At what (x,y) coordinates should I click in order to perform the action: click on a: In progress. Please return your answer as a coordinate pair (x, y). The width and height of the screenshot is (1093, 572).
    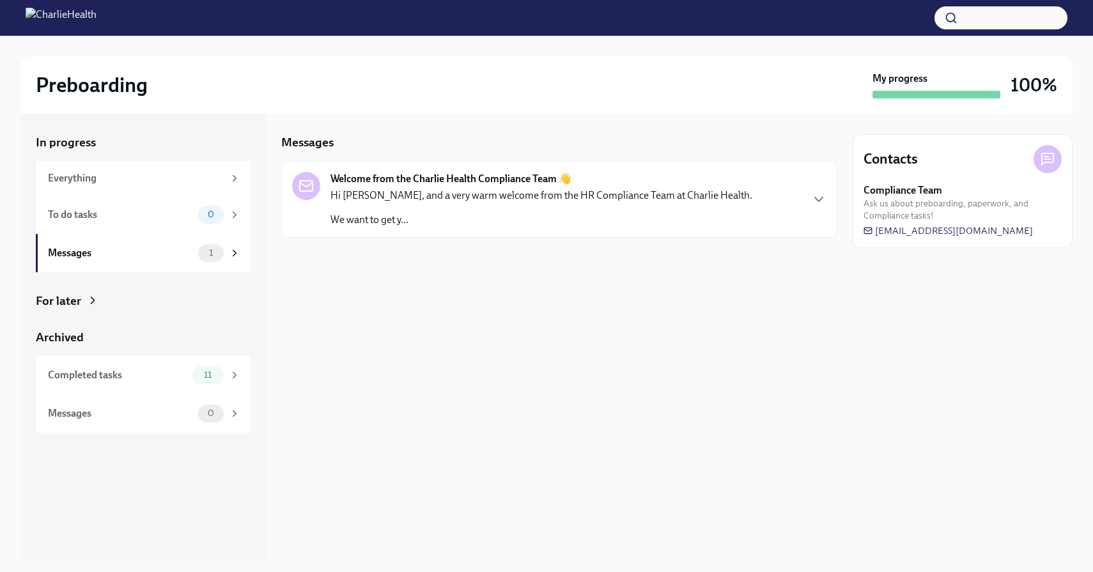
    Looking at the image, I should click on (143, 143).